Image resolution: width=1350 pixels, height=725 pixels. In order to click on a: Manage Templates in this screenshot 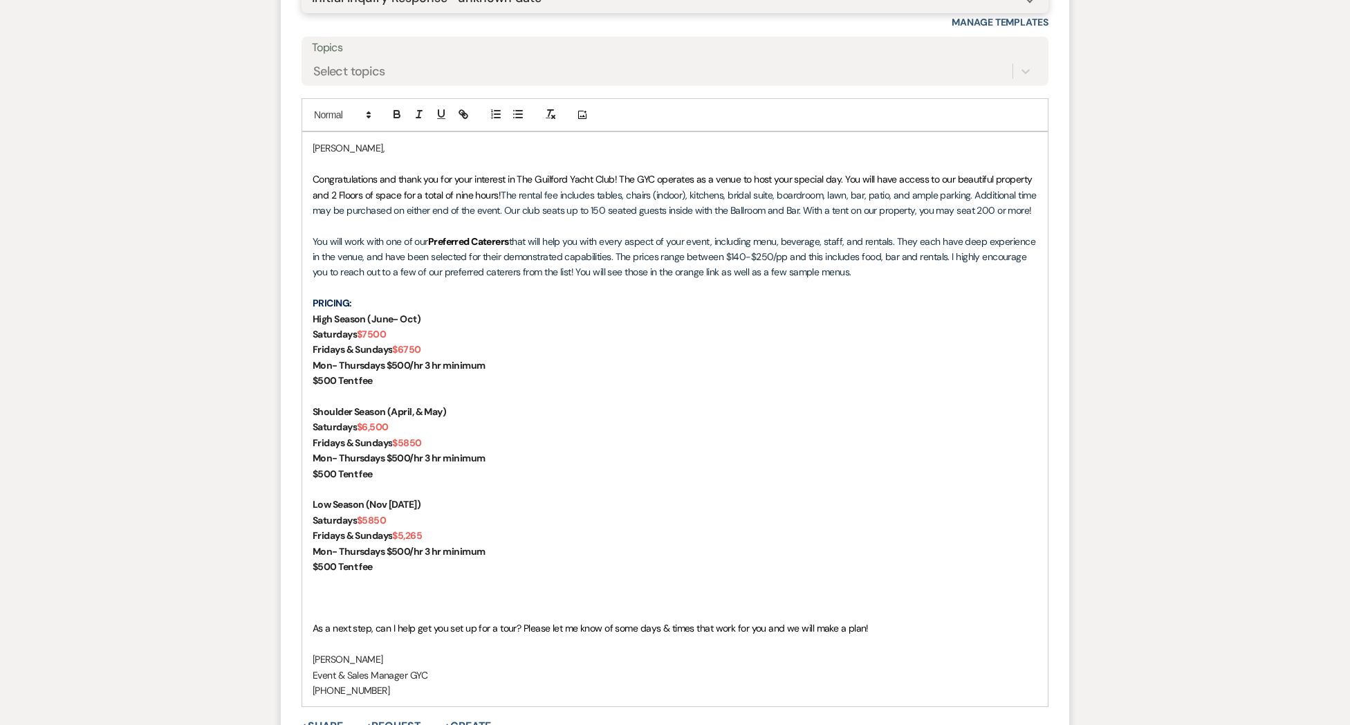, I will do `click(1000, 22)`.